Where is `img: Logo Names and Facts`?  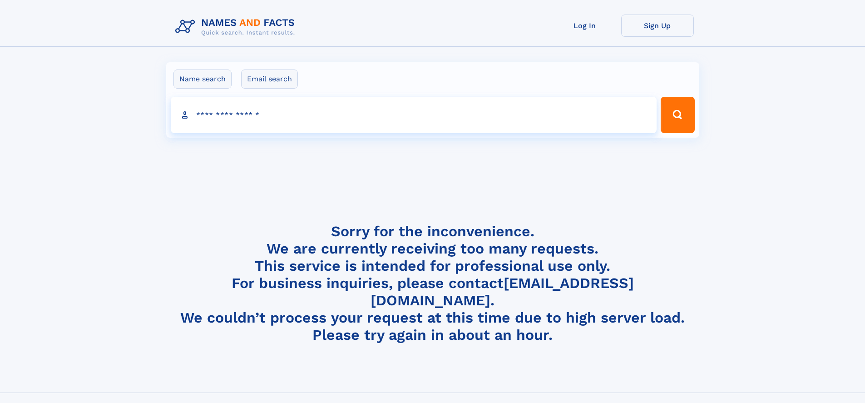 img: Logo Names and Facts is located at coordinates (237, 27).